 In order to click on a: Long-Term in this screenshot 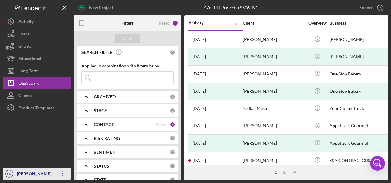, I will do `click(37, 71)`.